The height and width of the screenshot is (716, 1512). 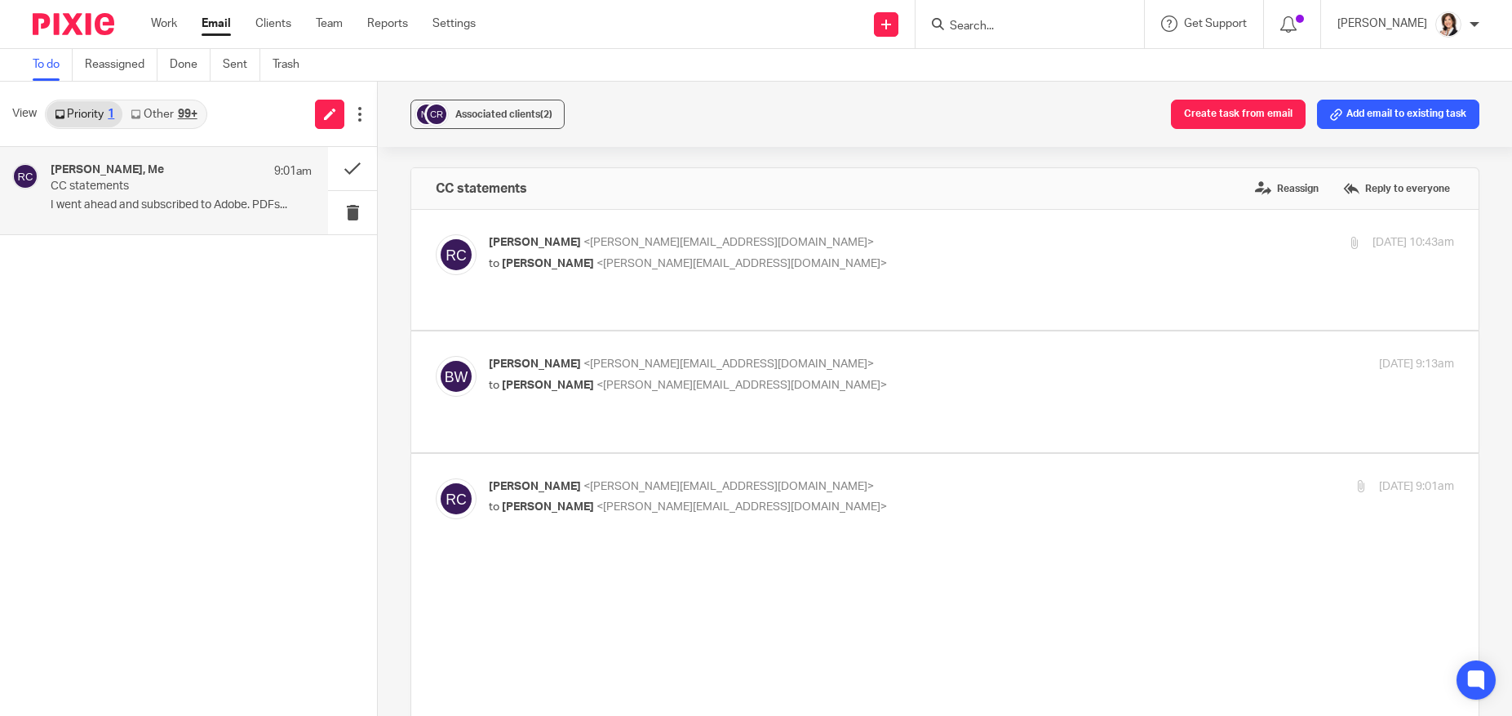 What do you see at coordinates (188, 114) in the screenshot?
I see `div: 99+` at bounding box center [188, 114].